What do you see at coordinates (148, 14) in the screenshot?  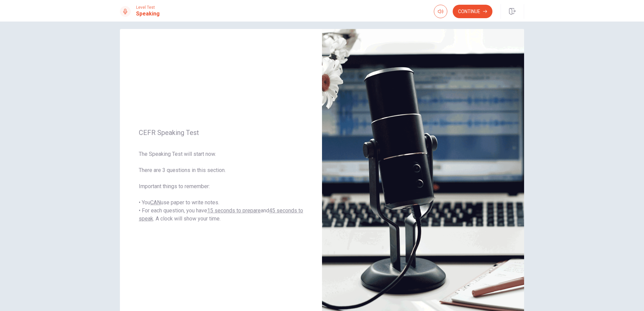 I see `h1: Speaking` at bounding box center [148, 14].